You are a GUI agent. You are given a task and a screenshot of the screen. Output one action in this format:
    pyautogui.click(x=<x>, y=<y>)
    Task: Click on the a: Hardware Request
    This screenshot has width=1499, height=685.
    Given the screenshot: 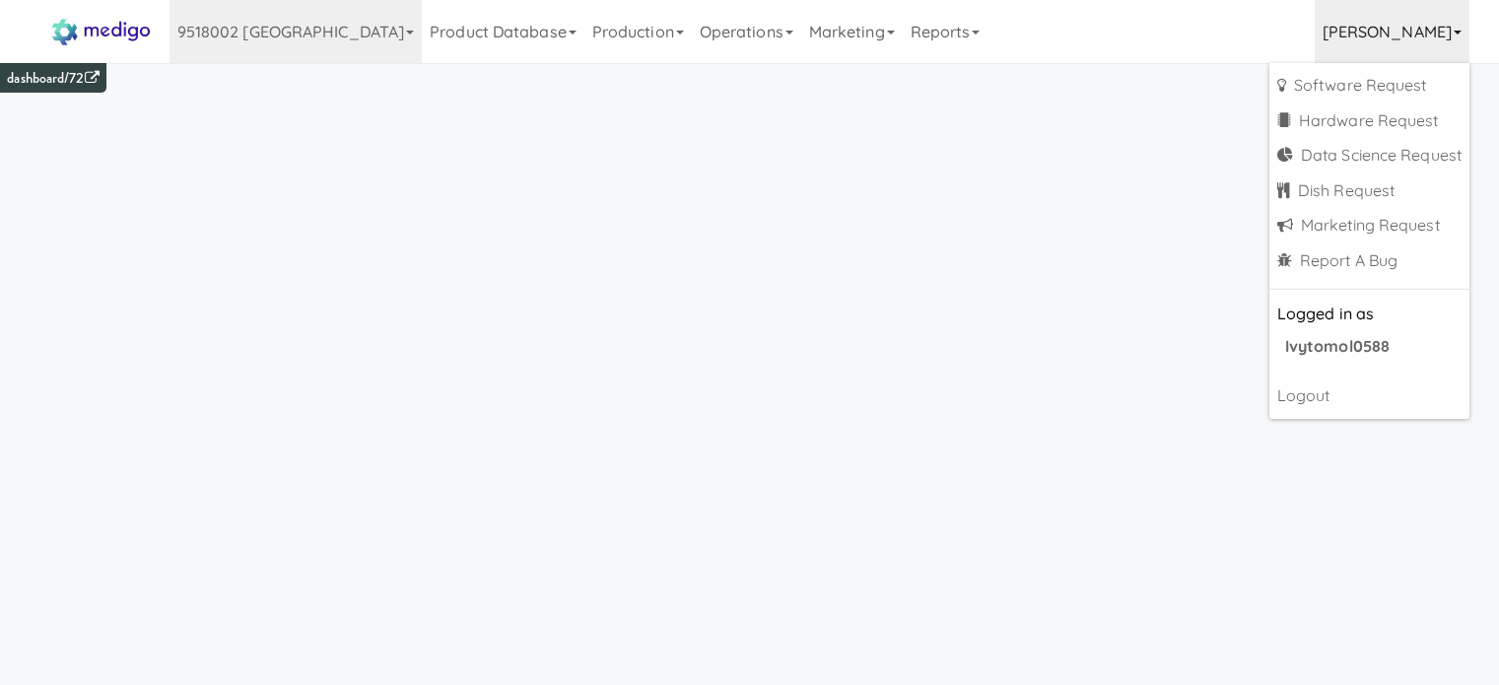 What is the action you would take?
    pyautogui.click(x=1368, y=121)
    